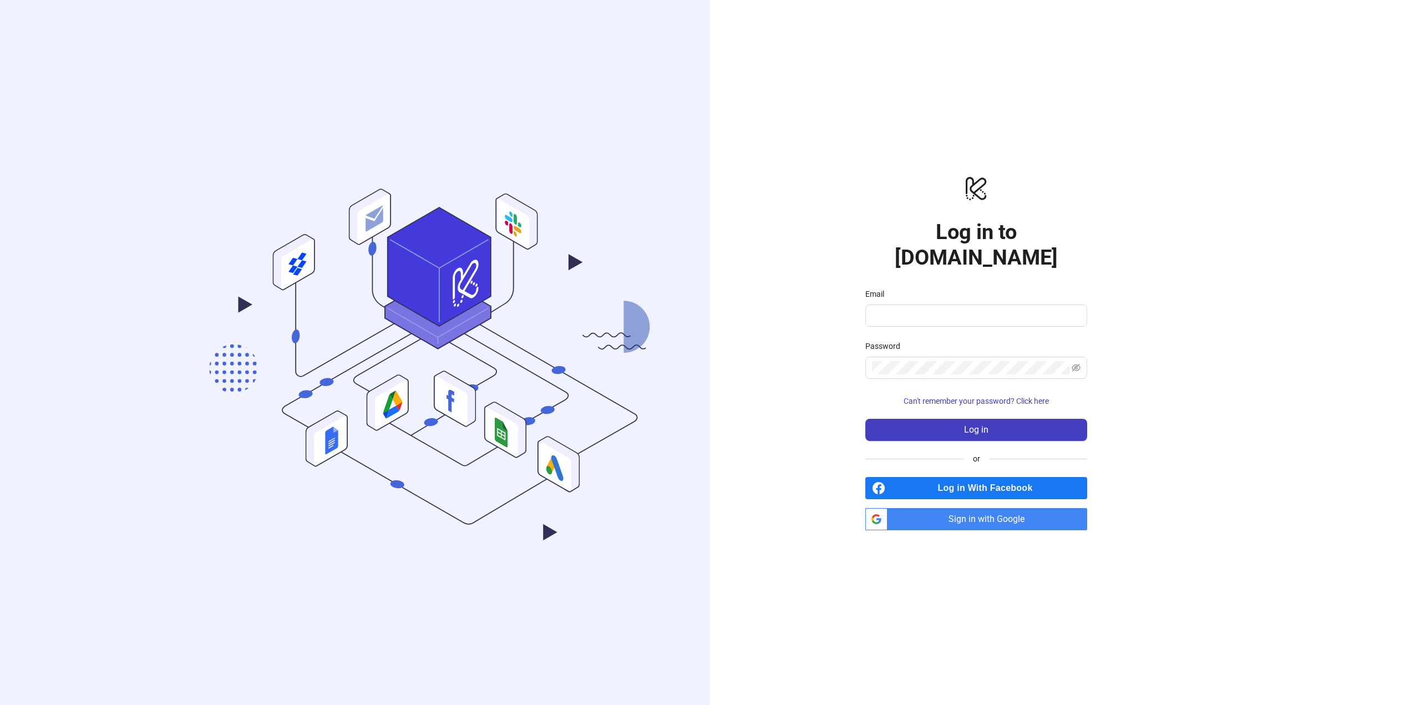 This screenshot has height=705, width=1420. Describe the element at coordinates (976, 488) in the screenshot. I see `a: Log in With Facebook` at that location.